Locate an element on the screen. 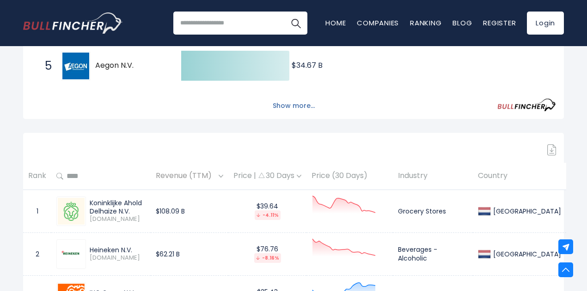 The image size is (587, 291). a: Companies is located at coordinates (377, 23).